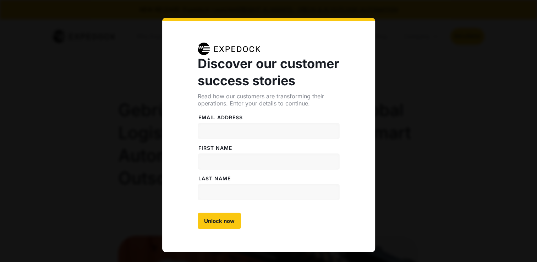 The image size is (537, 262). What do you see at coordinates (269, 72) in the screenshot?
I see `strong: Discover our customer success stories` at bounding box center [269, 72].